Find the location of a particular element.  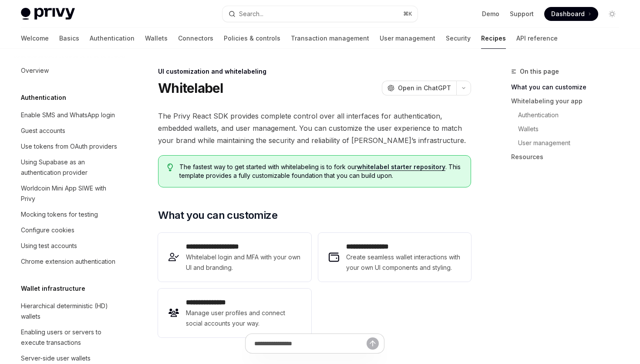

a: Worldcoin Mini App SIWE with Privy is located at coordinates (70, 193).